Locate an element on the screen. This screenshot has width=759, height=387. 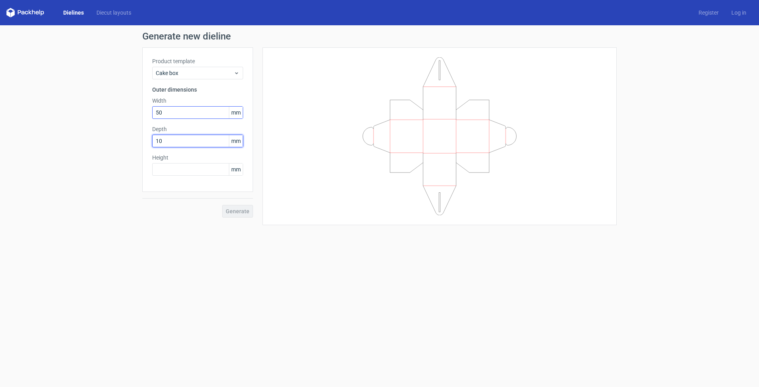
a: Diecut layouts is located at coordinates (114, 13).